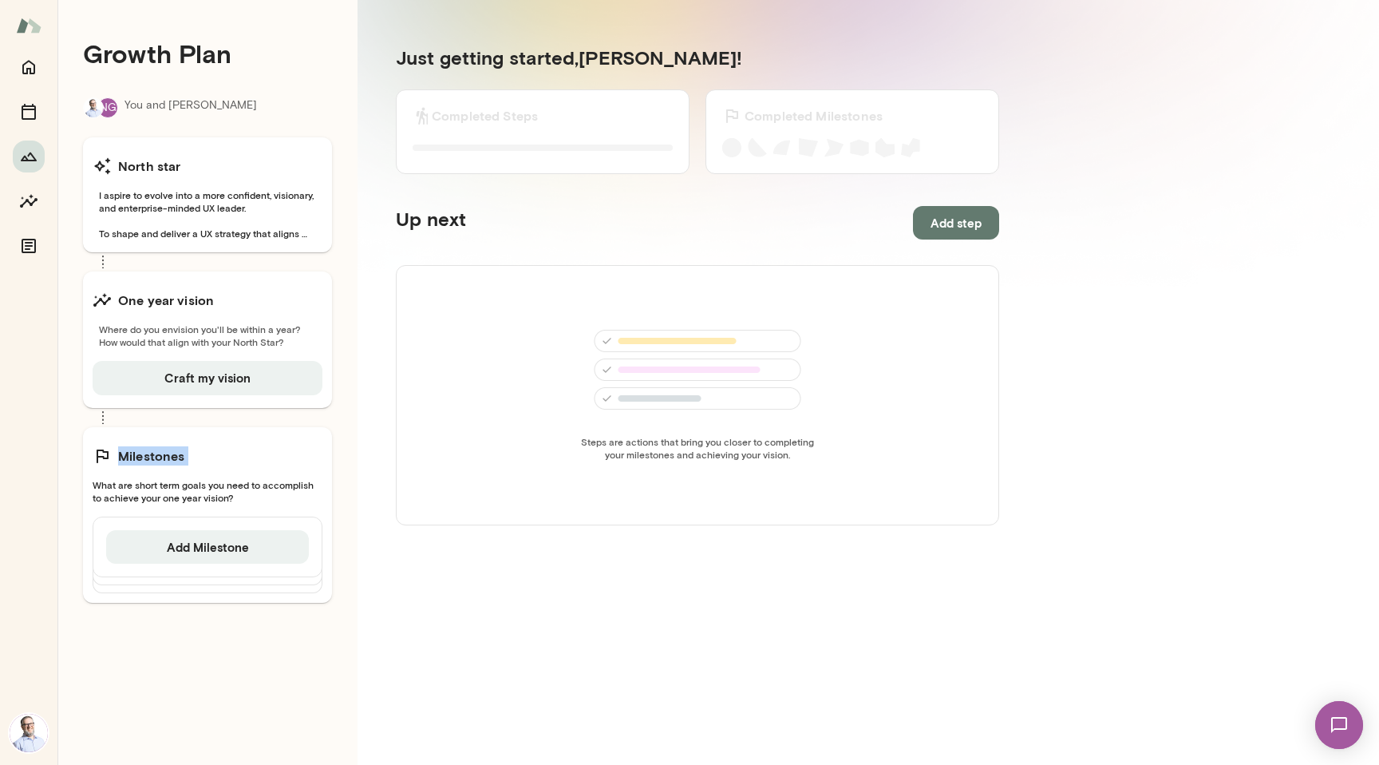 The height and width of the screenshot is (765, 1379). Describe the element at coordinates (29, 201) in the screenshot. I see `button: Insights` at that location.